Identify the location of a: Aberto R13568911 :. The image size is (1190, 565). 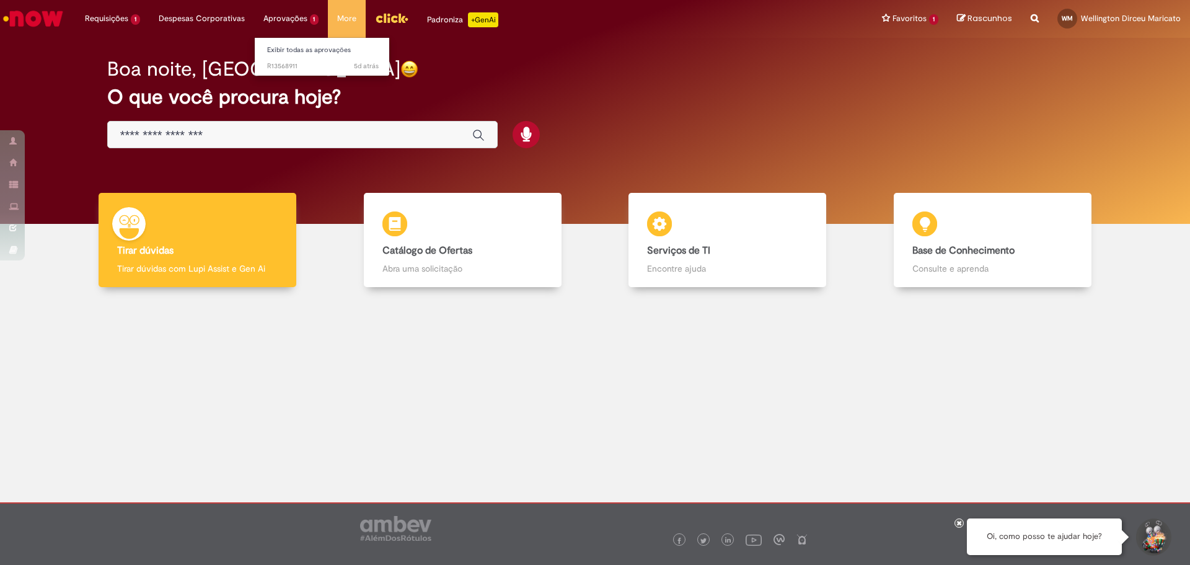
(323, 66).